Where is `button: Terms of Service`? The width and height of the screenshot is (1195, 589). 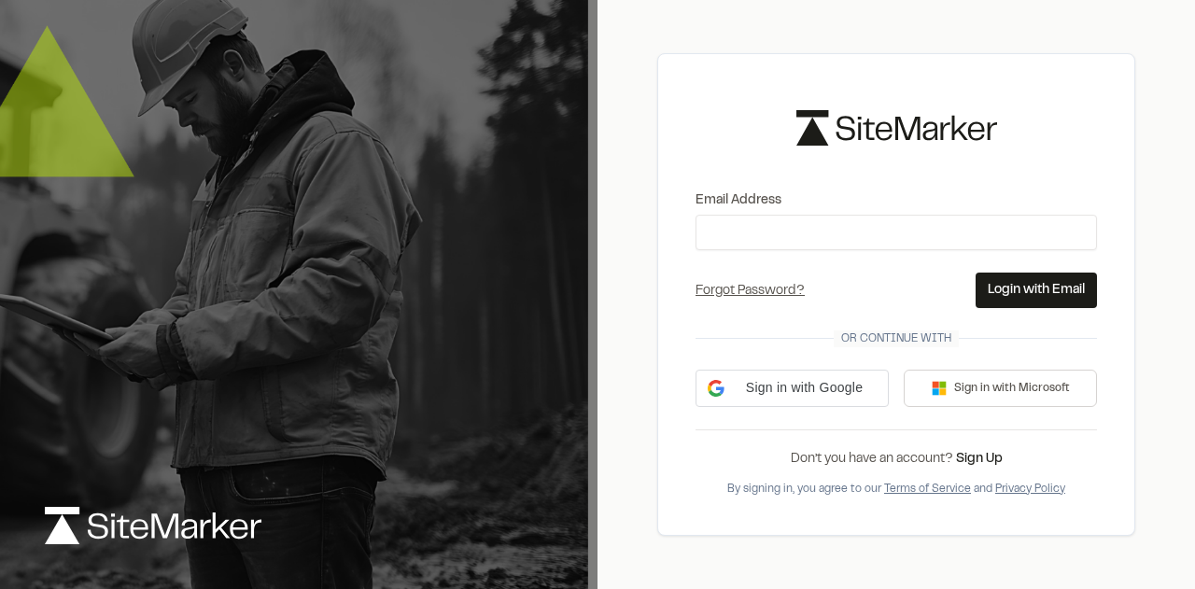 button: Terms of Service is located at coordinates (927, 489).